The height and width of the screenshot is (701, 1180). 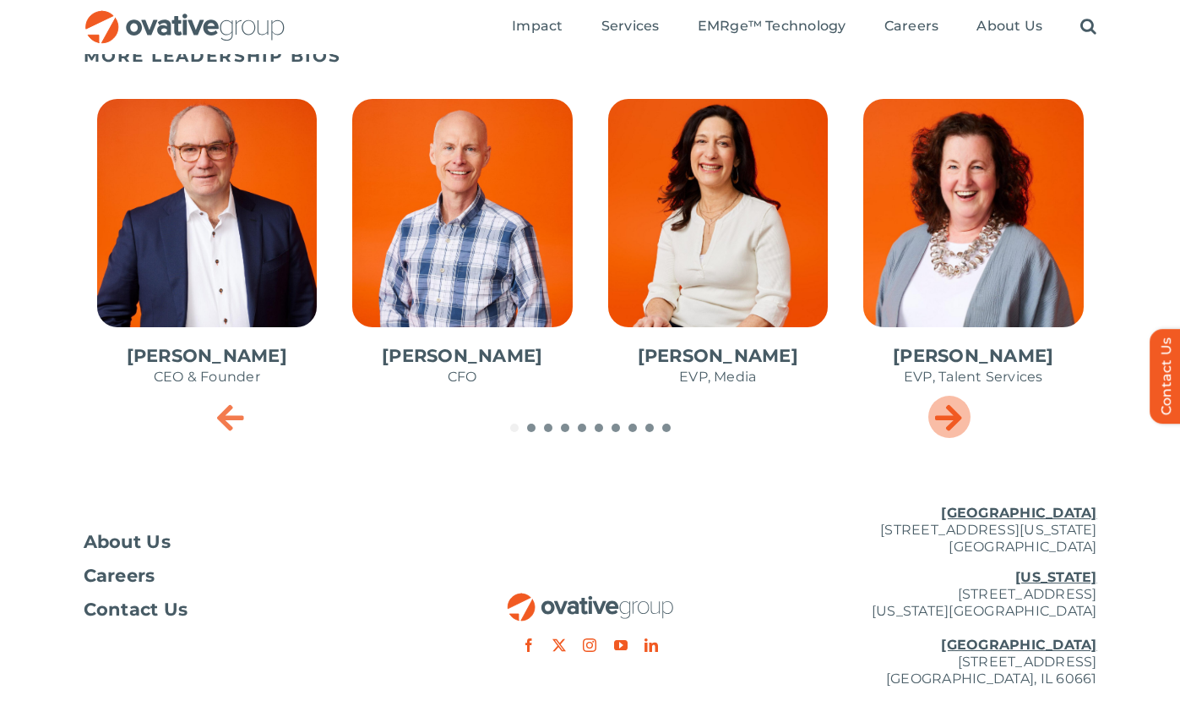 I want to click on span: Go to slide 9, so click(x=650, y=428).